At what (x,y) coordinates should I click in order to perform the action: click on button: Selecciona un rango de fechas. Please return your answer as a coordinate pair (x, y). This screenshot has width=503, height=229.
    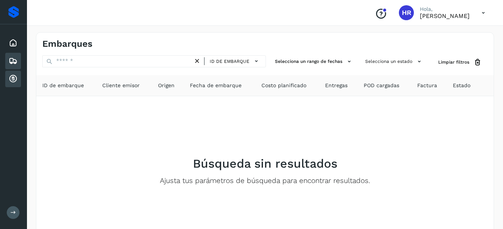
    Looking at the image, I should click on (314, 61).